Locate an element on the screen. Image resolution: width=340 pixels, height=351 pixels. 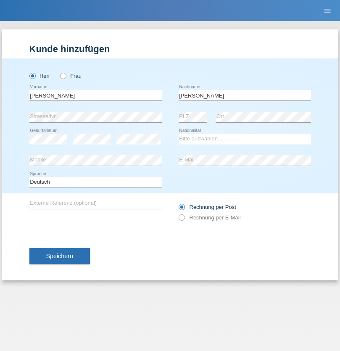
label: Frau is located at coordinates (71, 76).